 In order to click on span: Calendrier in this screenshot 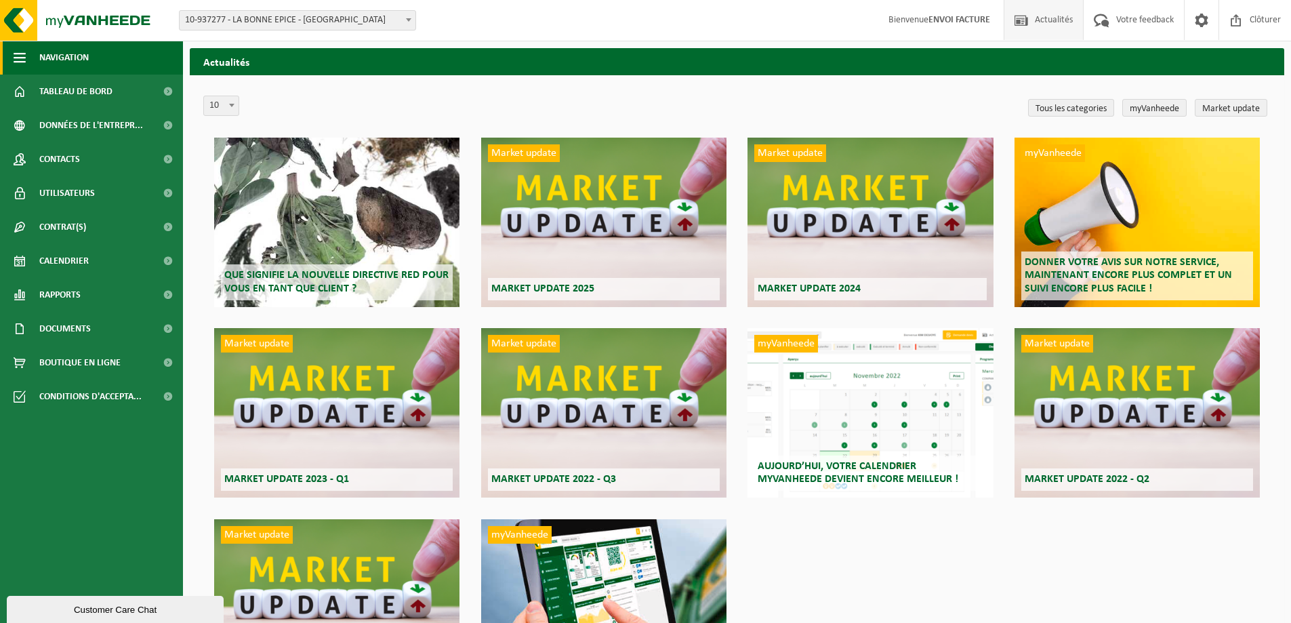, I will do `click(64, 261)`.